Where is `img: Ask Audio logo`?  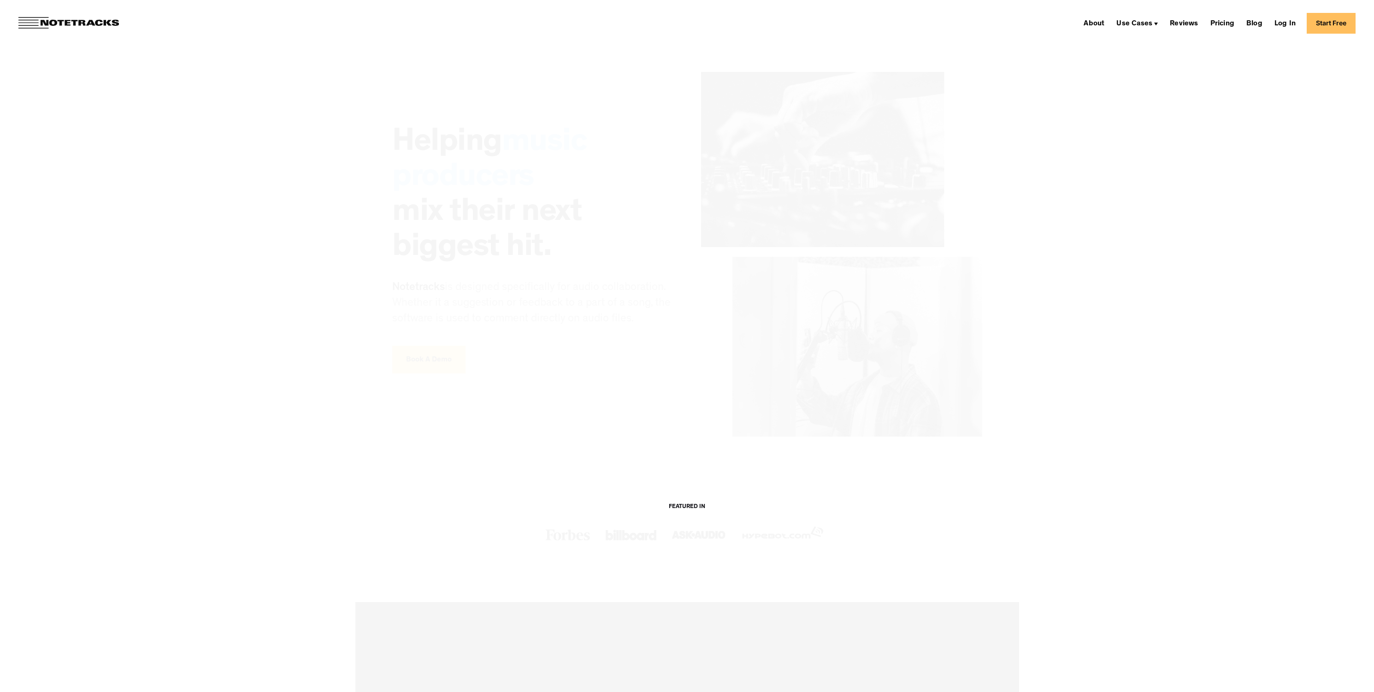 img: Ask Audio logo is located at coordinates (699, 535).